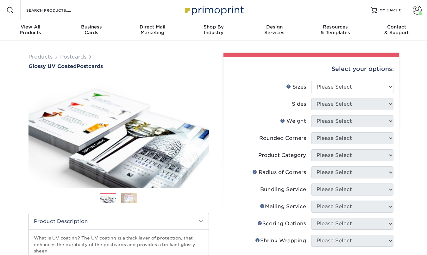 Image resolution: width=427 pixels, height=255 pixels. Describe the element at coordinates (92, 30) in the screenshot. I see `div: Cards` at that location.